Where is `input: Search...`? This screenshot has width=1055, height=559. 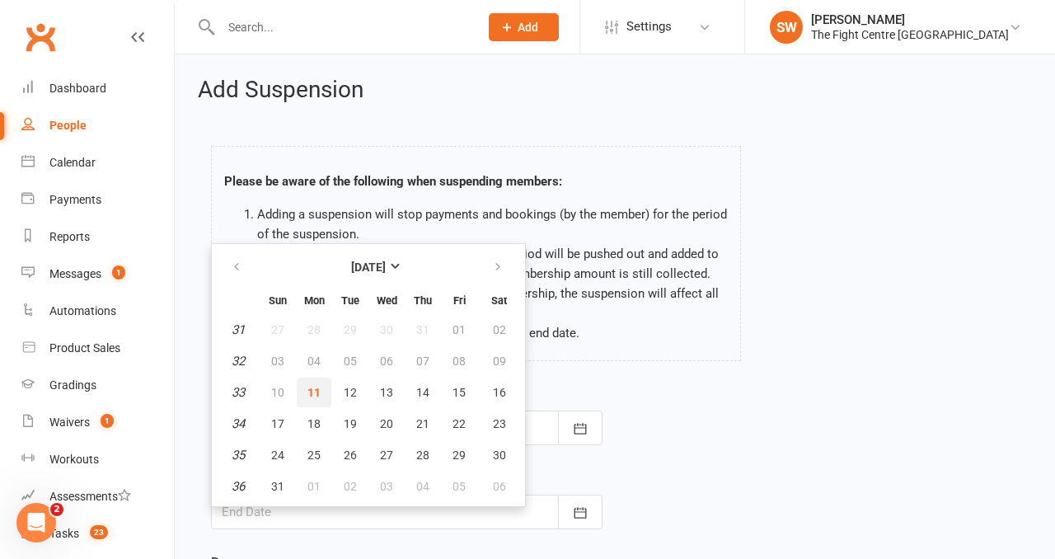
input: Search... is located at coordinates (341, 27).